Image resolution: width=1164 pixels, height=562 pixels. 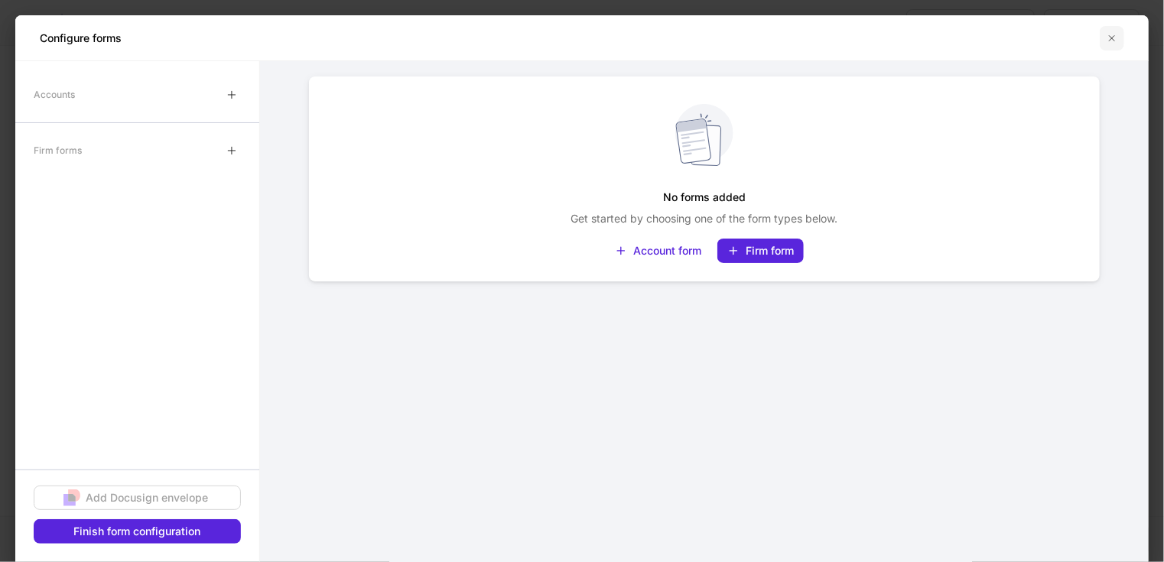 What do you see at coordinates (137, 498) in the screenshot?
I see `button: Add Docusign envelope` at bounding box center [137, 498].